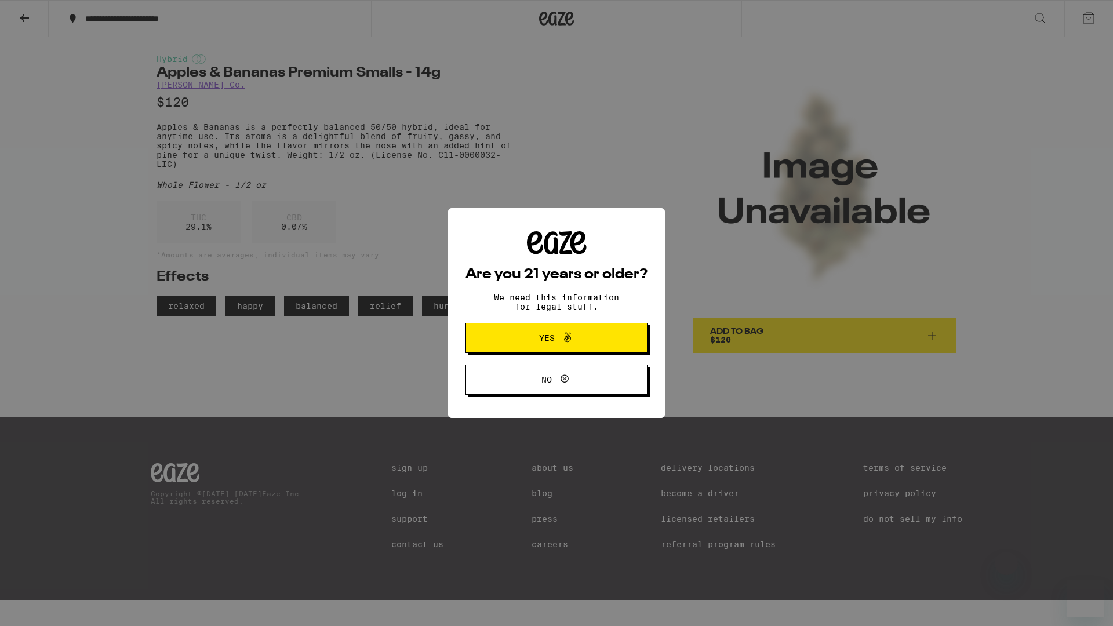  I want to click on button: Yes, so click(556, 338).